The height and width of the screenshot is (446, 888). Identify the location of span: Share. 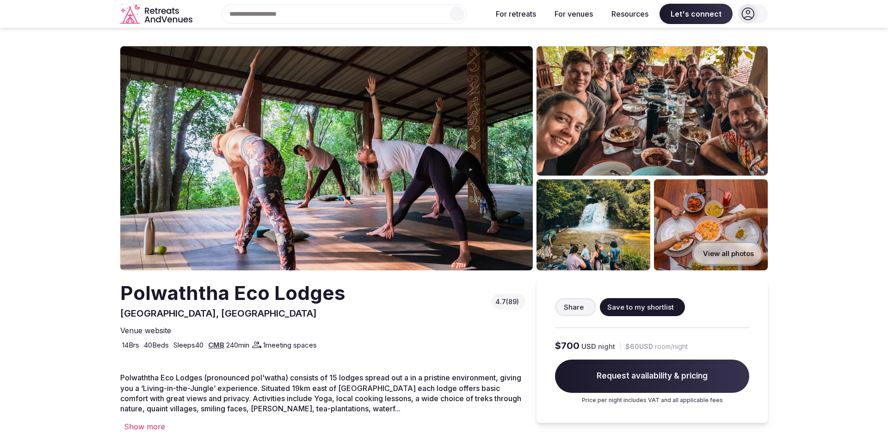
(573, 307).